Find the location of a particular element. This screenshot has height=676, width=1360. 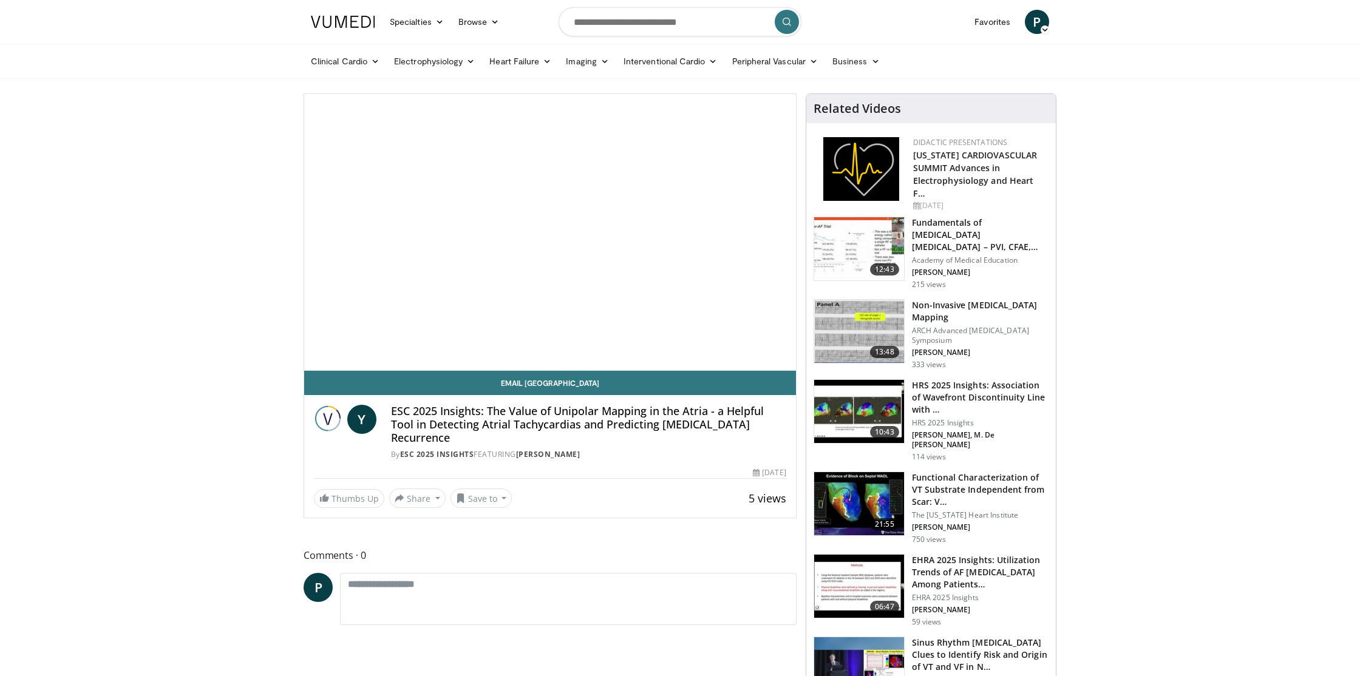

h3: Functional Characterization of VT Substrate Independent from Scar: V… is located at coordinates (980, 490).